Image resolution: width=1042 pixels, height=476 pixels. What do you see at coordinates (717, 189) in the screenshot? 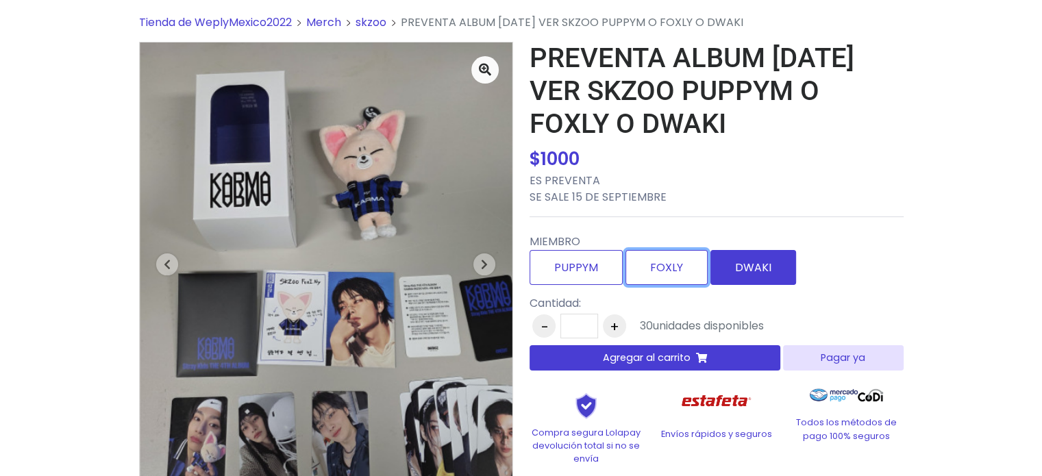
I see `p: ES PREVENTA SE SALE 15 DE SEPTIEMBRE` at bounding box center [717, 189].